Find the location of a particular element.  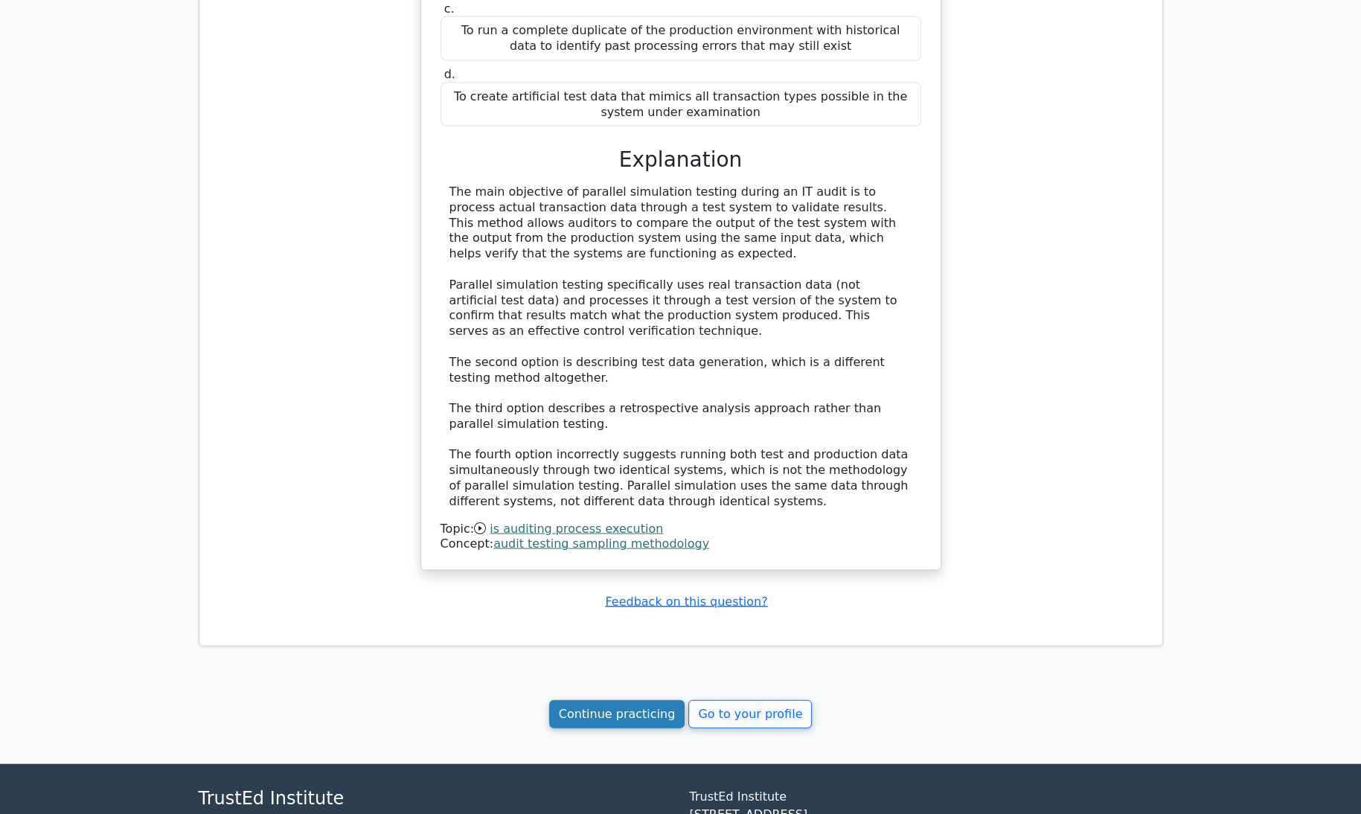

div: To create artificial test data that mimics all transaction types possible in the system under exa... is located at coordinates (681, 105).